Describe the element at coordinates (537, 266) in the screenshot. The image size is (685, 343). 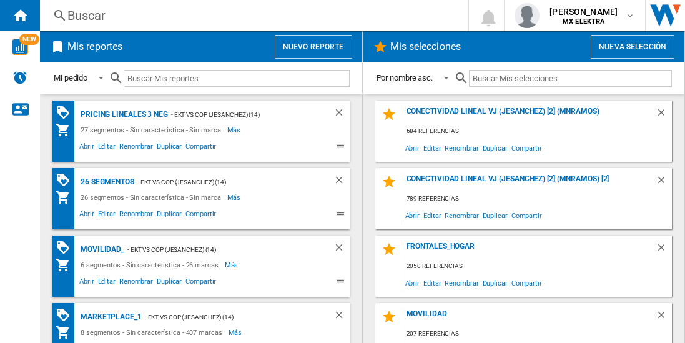
I see `div: 2050 referencias` at that location.